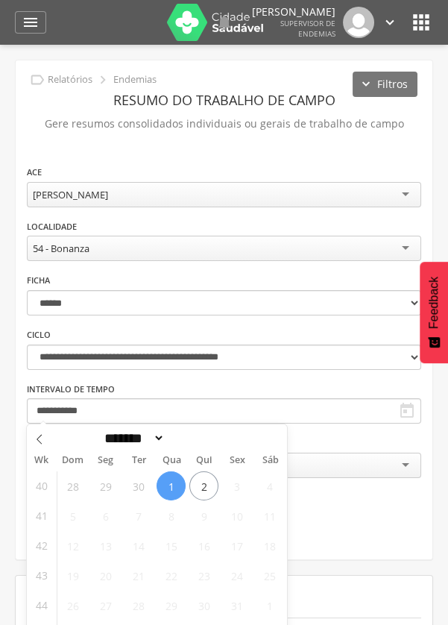  Describe the element at coordinates (72, 605) in the screenshot. I see `span: Outubro 26, 2025` at that location.